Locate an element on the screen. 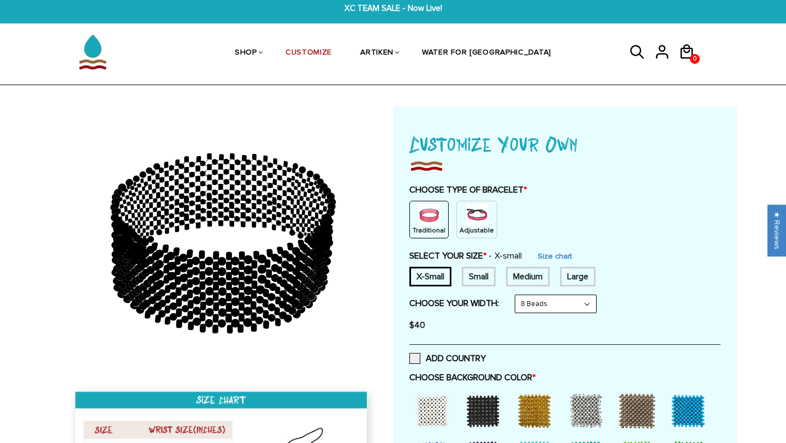 Image resolution: width=786 pixels, height=443 pixels. div: Black is located at coordinates (485, 411).